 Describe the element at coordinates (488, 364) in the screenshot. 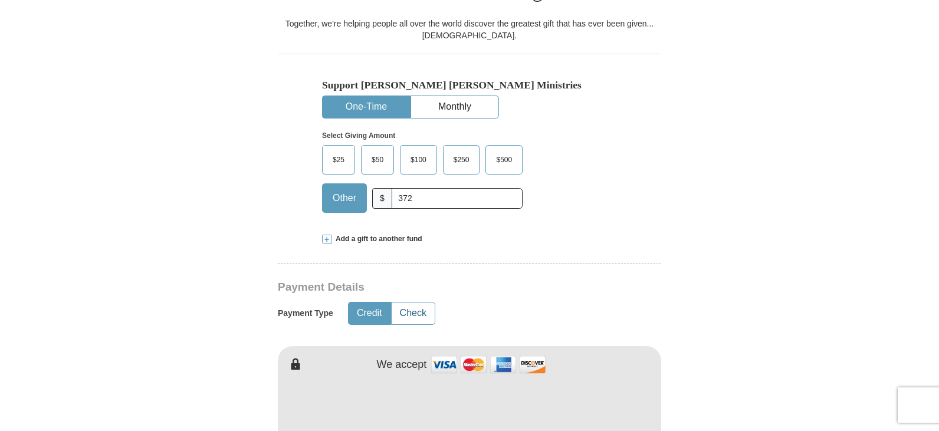

I see `img: credit cards accepted` at that location.